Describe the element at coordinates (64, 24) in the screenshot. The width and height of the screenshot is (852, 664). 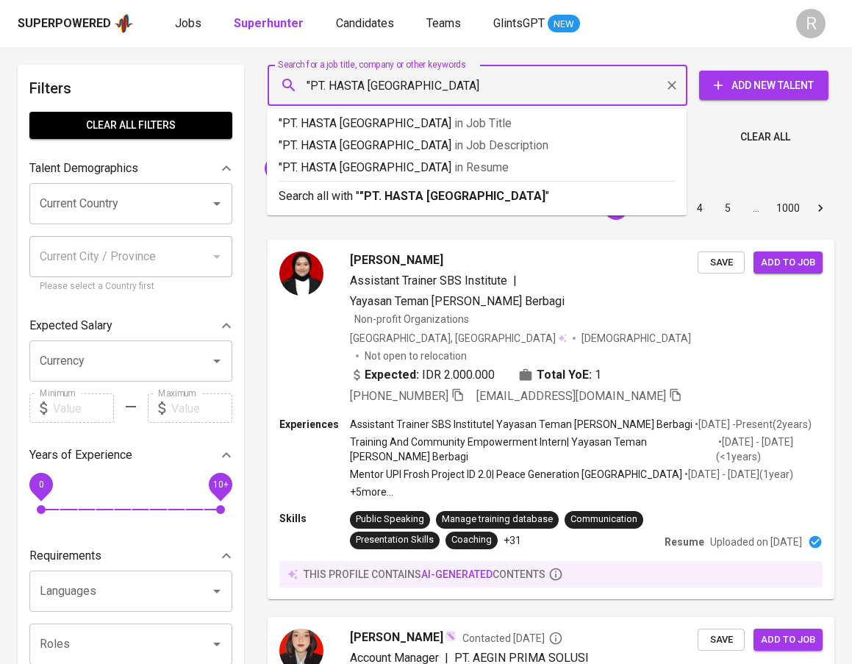
I see `div: Superpowered` at that location.